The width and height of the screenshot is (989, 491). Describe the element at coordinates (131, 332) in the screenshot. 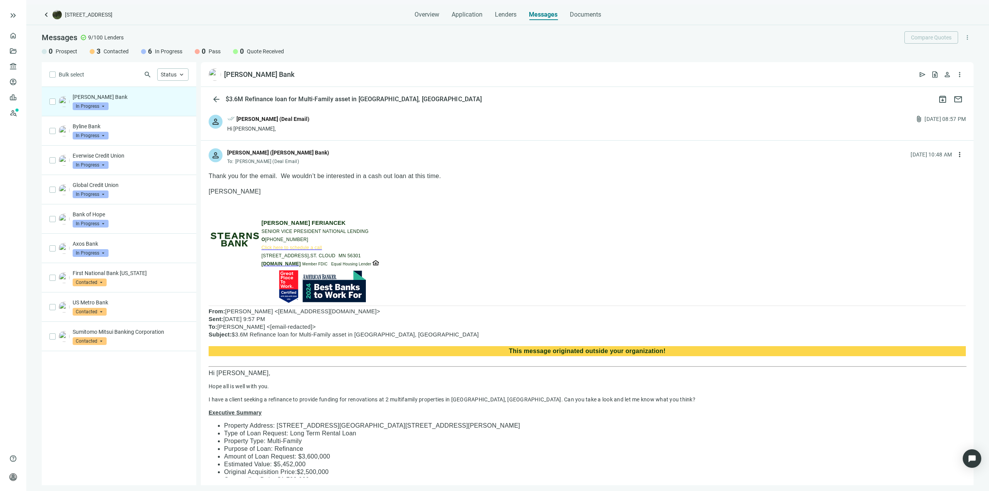

I see `p: Sumitomo Mitsui Banking Corporation` at that location.